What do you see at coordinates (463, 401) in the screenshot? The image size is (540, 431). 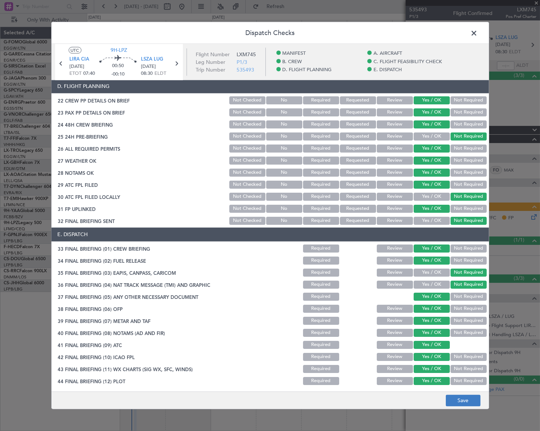 I see `button: Save` at bounding box center [463, 401].